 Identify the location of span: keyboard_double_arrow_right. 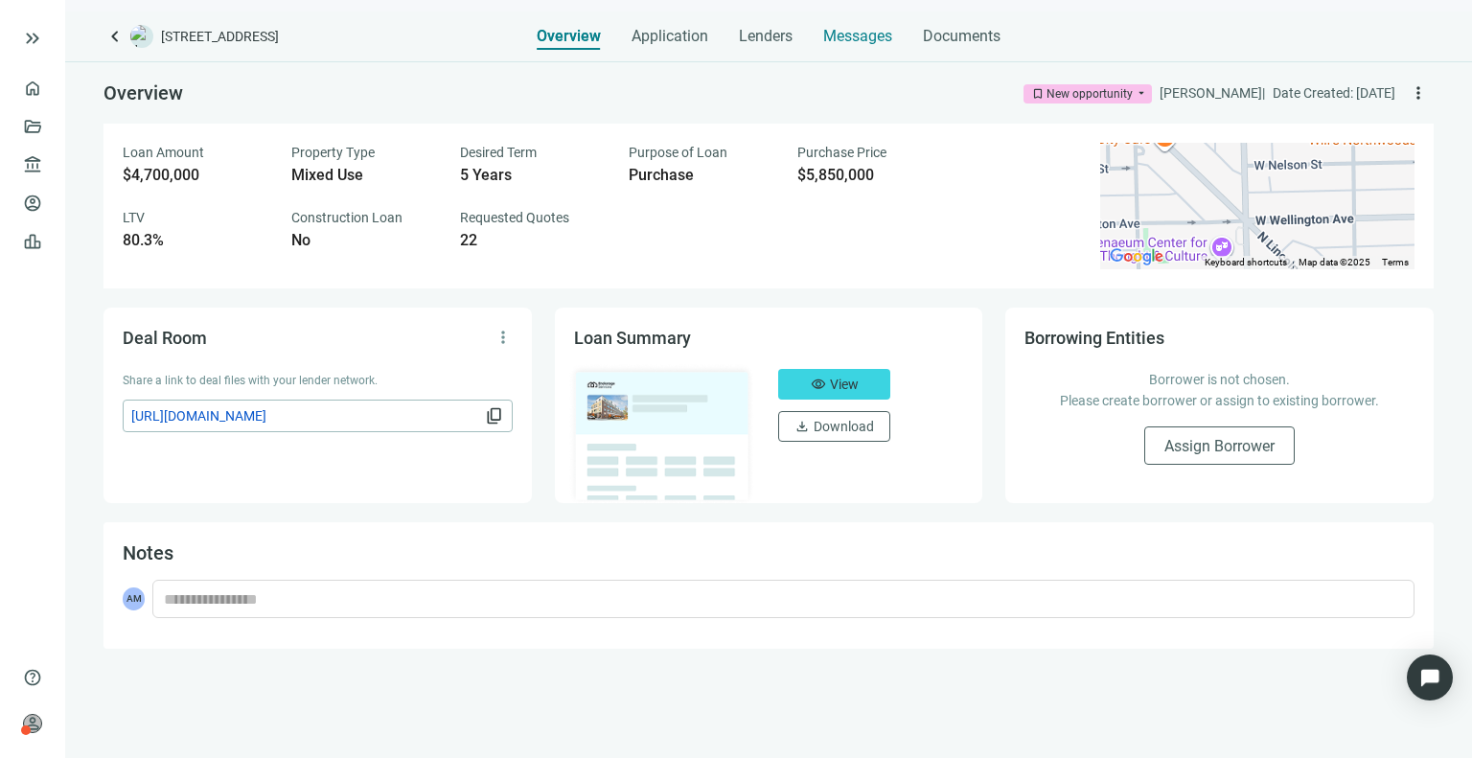
(33, 38).